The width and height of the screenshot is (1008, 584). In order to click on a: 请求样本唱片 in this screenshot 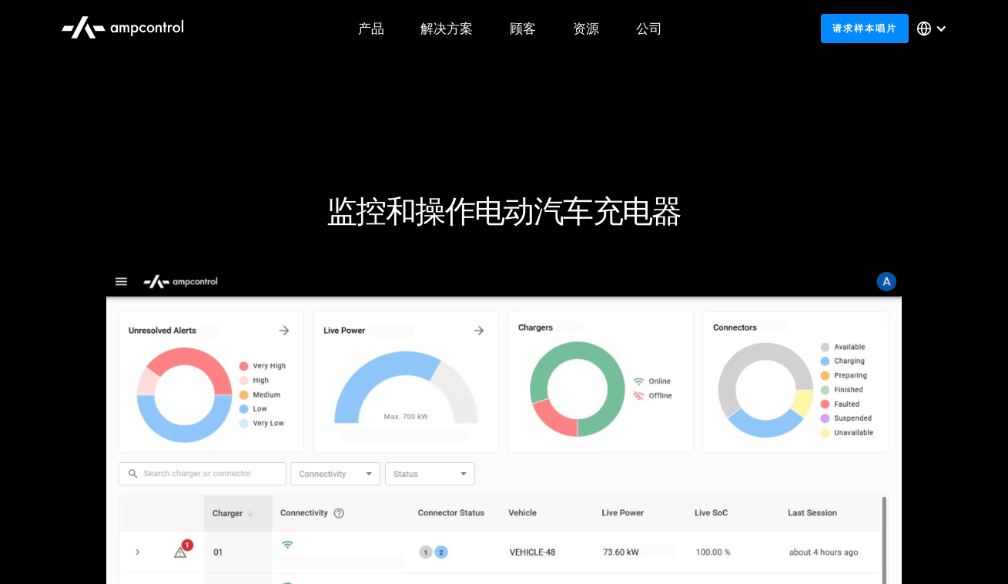, I will do `click(865, 28)`.